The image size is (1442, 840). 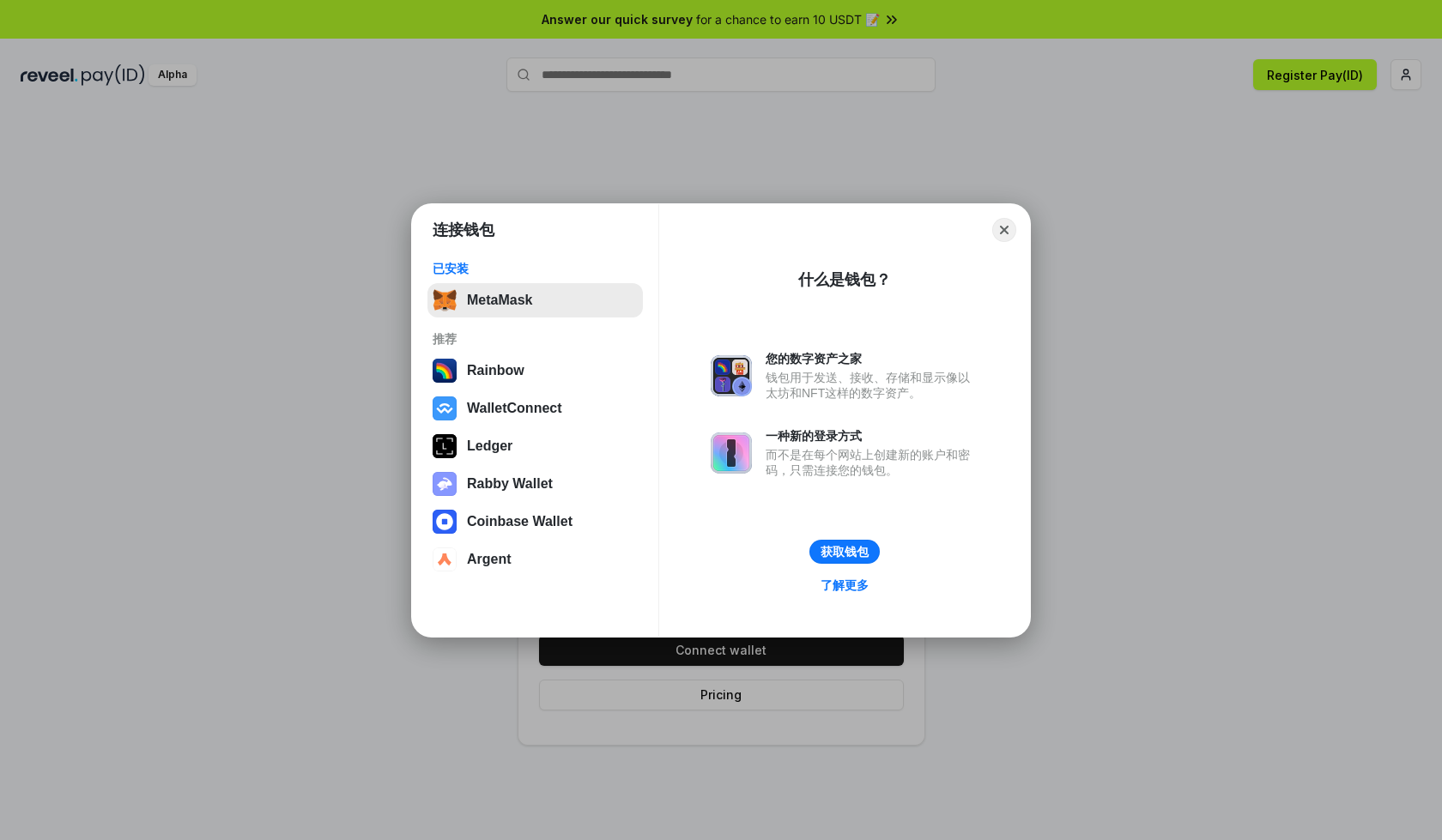 I want to click on button: 获取钱包, so click(x=845, y=551).